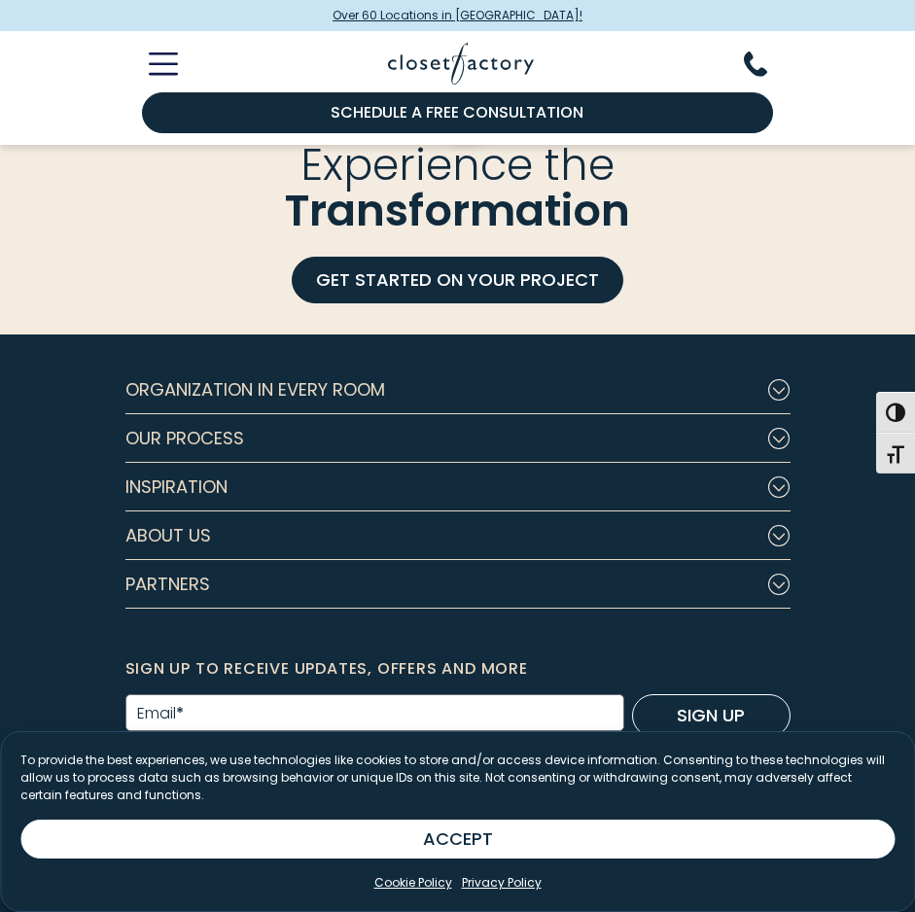 This screenshot has width=915, height=912. I want to click on p: To provide the best experiences, we use technologies like cookies to store and/or access device i..., so click(457, 778).